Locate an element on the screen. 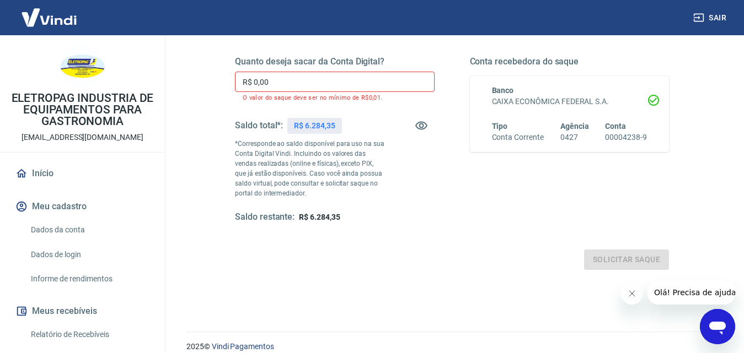  button: Meus recebíveis is located at coordinates (82, 311).